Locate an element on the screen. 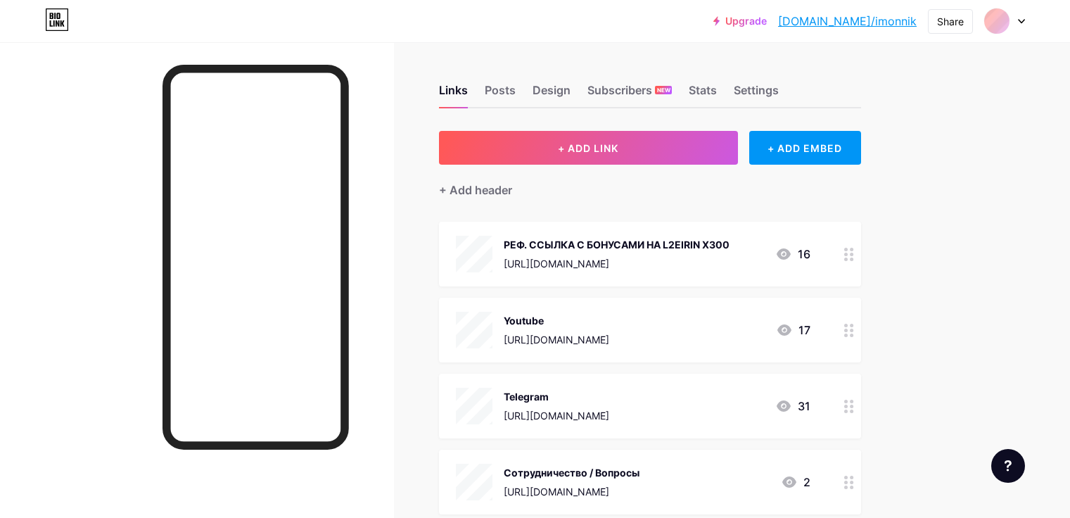  div: 2 is located at coordinates (796, 482).